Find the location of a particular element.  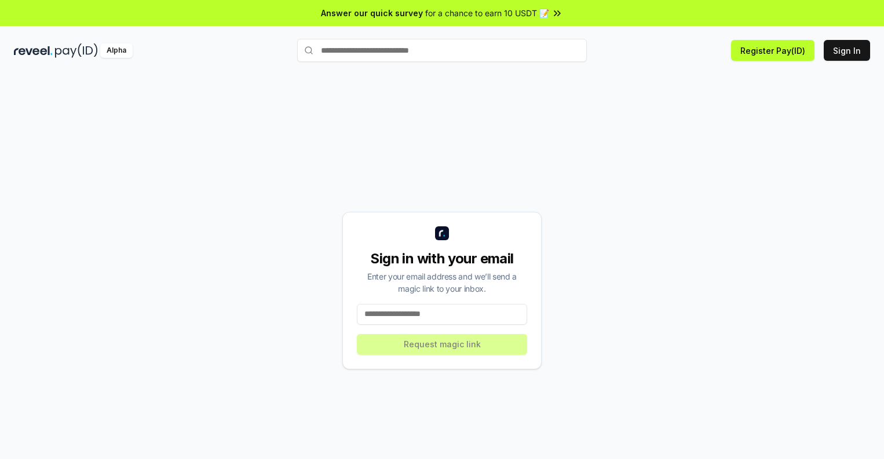

button: Sign In is located at coordinates (847, 50).